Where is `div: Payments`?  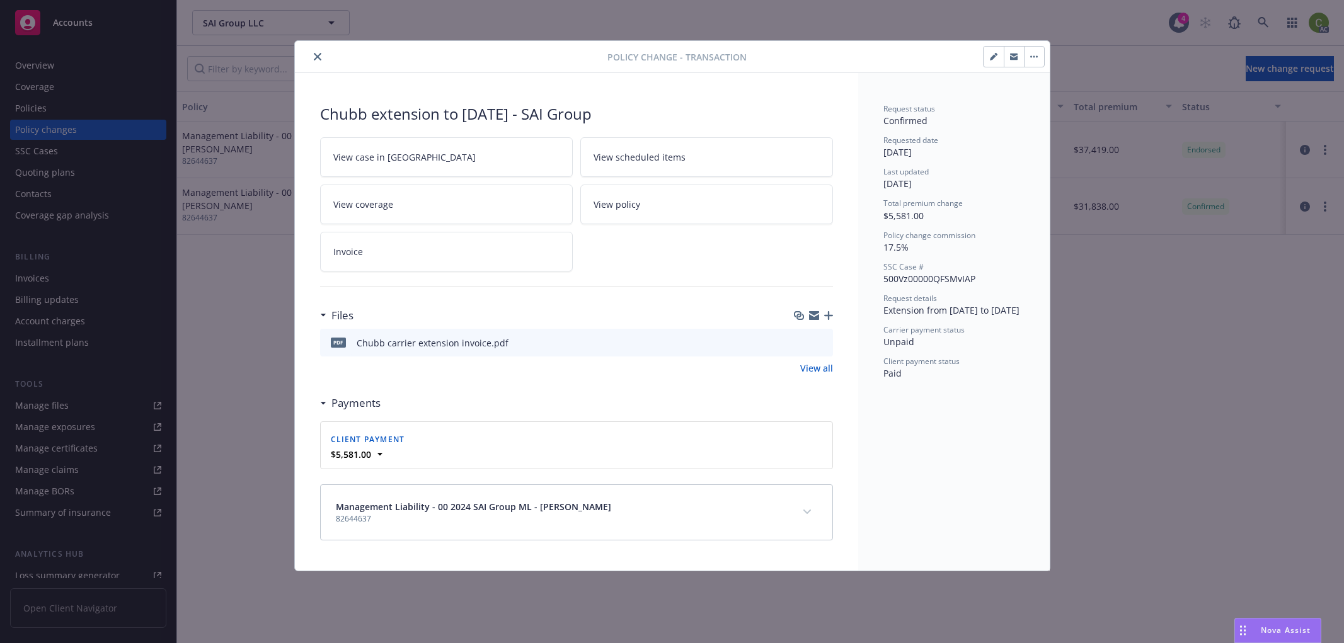
div: Payments is located at coordinates (350, 403).